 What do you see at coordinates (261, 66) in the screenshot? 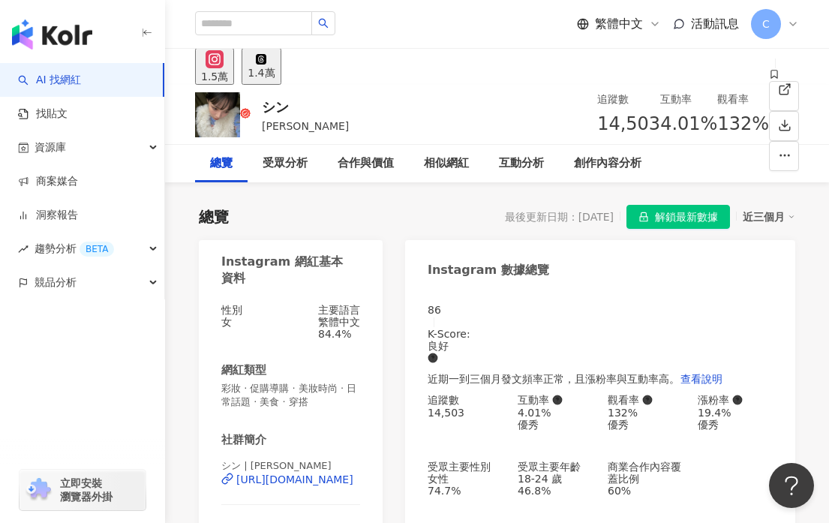
I see `button: 1.4萬` at bounding box center [261, 66].